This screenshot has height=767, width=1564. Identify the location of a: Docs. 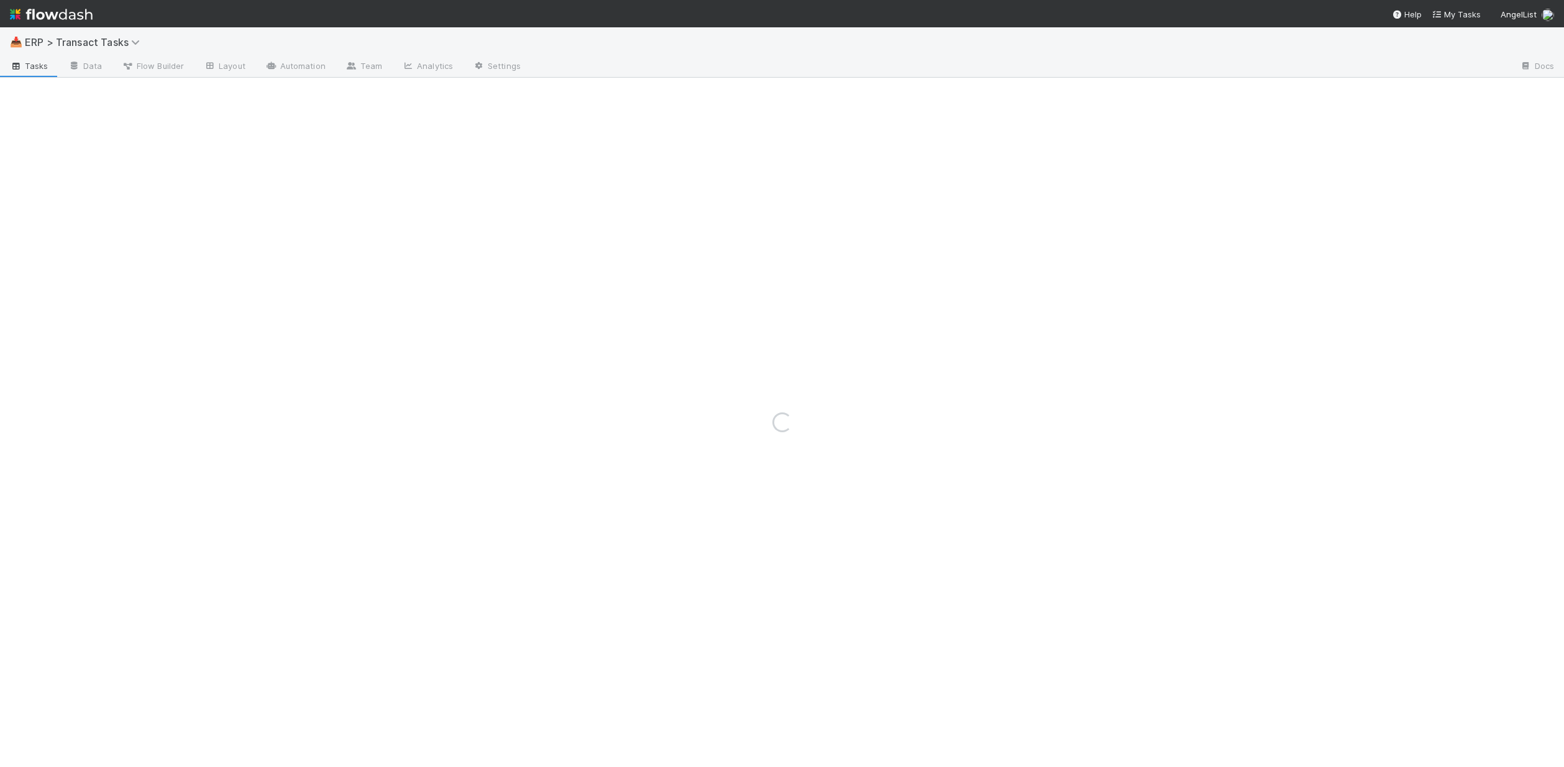
(1537, 67).